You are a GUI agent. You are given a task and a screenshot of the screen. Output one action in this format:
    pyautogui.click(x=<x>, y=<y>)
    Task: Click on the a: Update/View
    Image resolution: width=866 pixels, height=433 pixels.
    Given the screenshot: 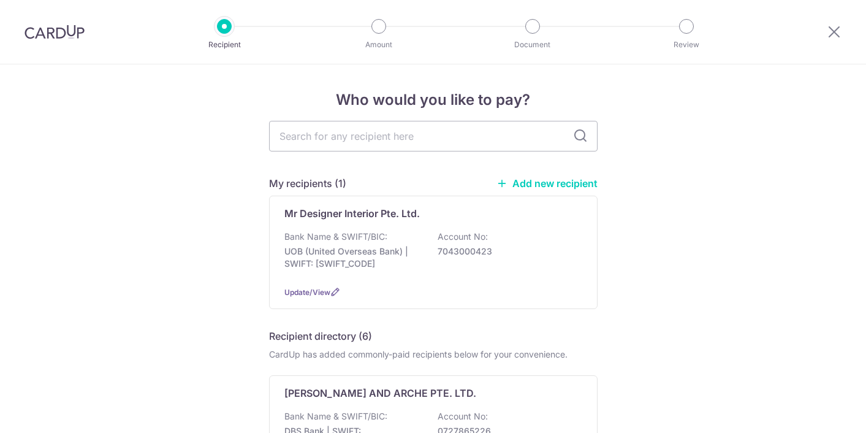 What is the action you would take?
    pyautogui.click(x=307, y=292)
    